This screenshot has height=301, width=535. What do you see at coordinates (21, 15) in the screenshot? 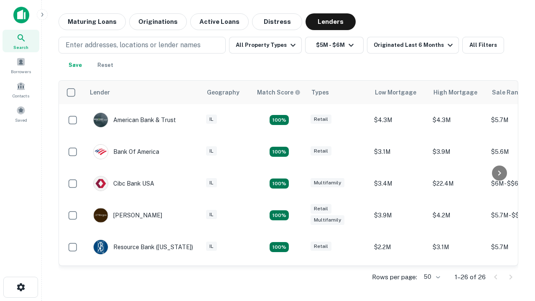
I see `img: capitalize-icon.png` at bounding box center [21, 15].